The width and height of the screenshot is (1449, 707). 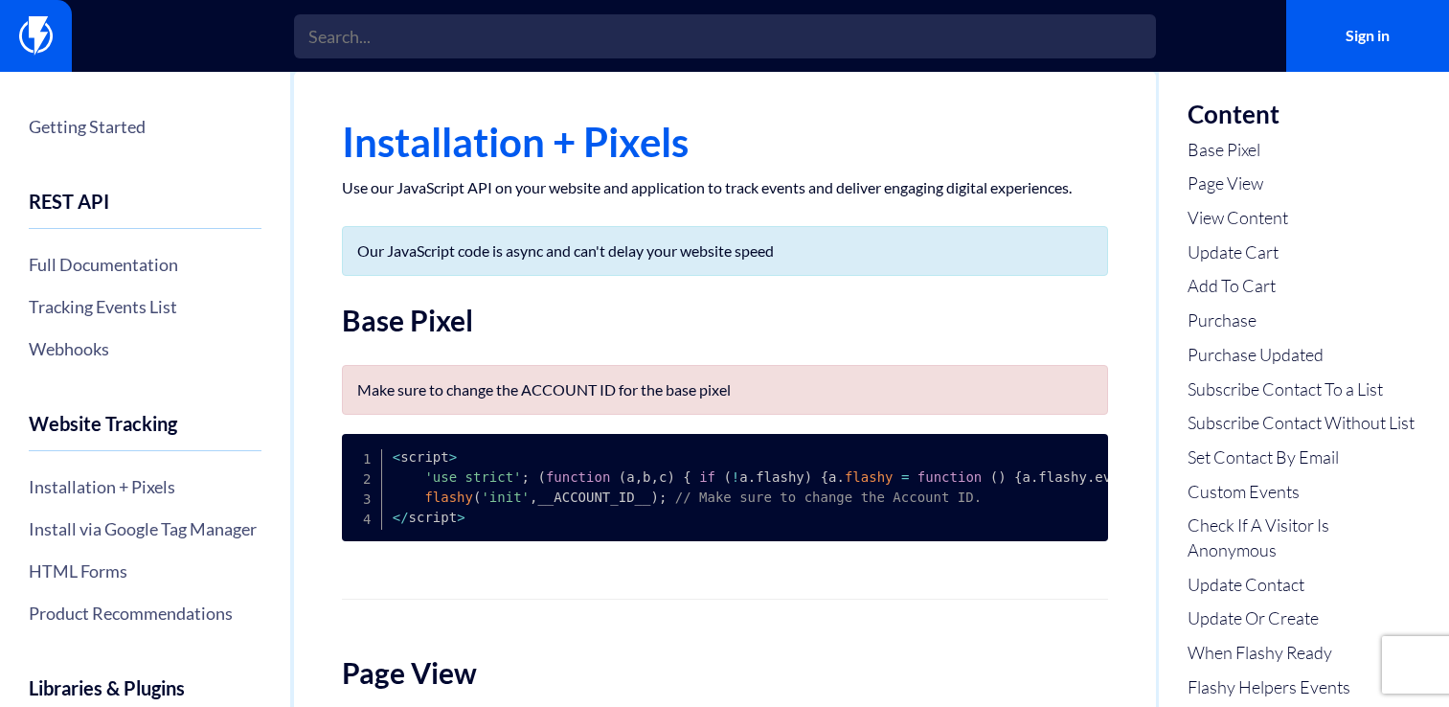 I want to click on p: Use our JavaScript API on your website and application to track events and deliver engaging digit..., so click(x=725, y=188).